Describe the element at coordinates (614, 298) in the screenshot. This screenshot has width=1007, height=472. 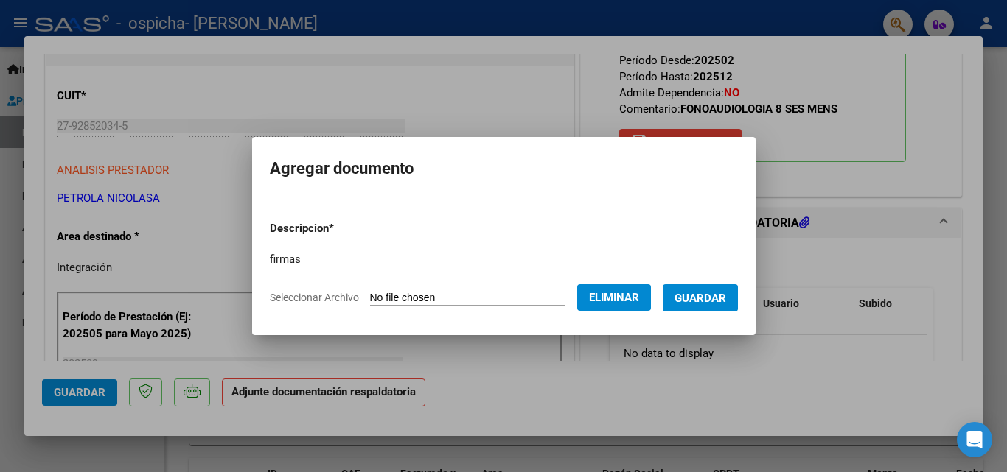
I see `span: Eliminar` at that location.